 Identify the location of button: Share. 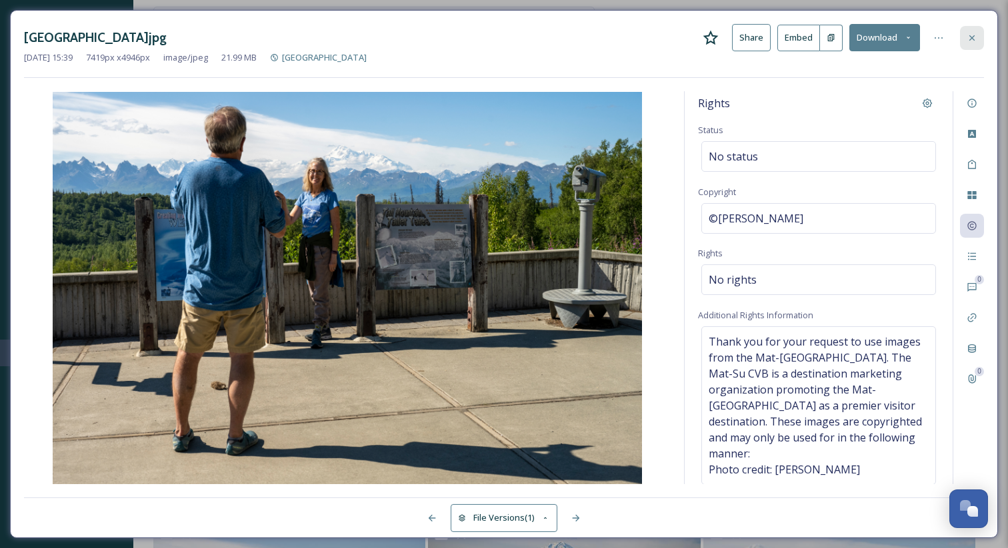
(751, 37).